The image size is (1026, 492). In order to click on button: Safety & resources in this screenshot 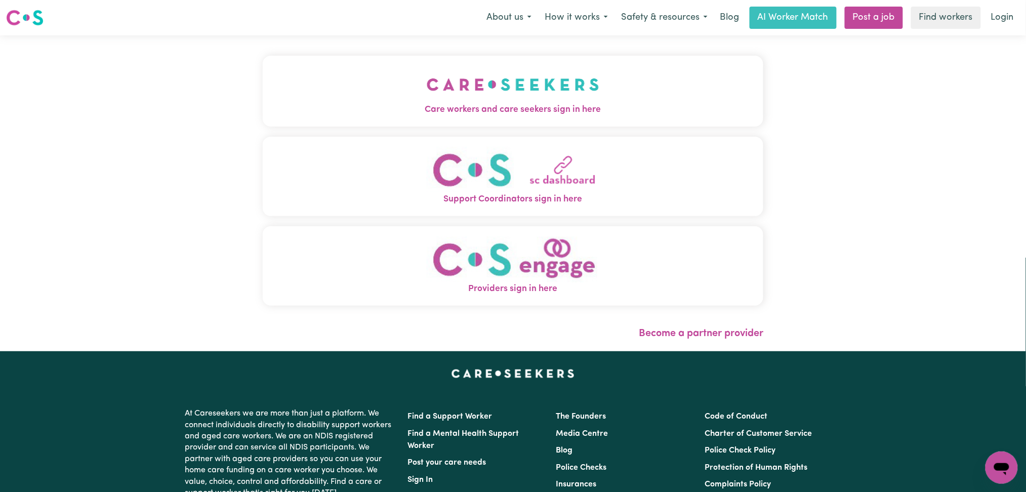, I will do `click(664, 18)`.